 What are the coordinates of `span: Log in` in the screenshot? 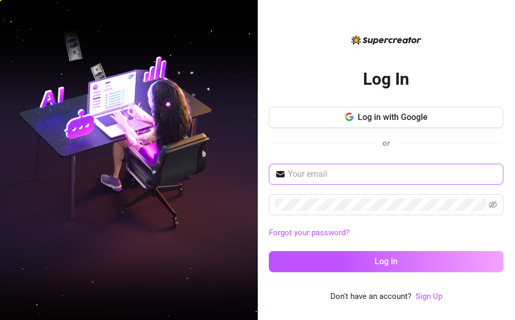 It's located at (386, 261).